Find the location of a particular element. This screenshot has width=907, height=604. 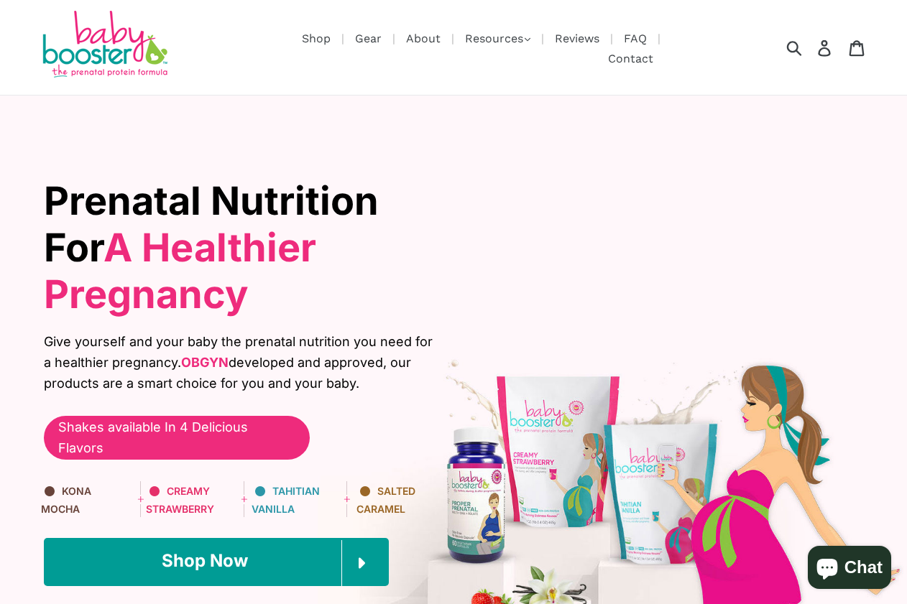

b: OBGYN is located at coordinates (205, 362).